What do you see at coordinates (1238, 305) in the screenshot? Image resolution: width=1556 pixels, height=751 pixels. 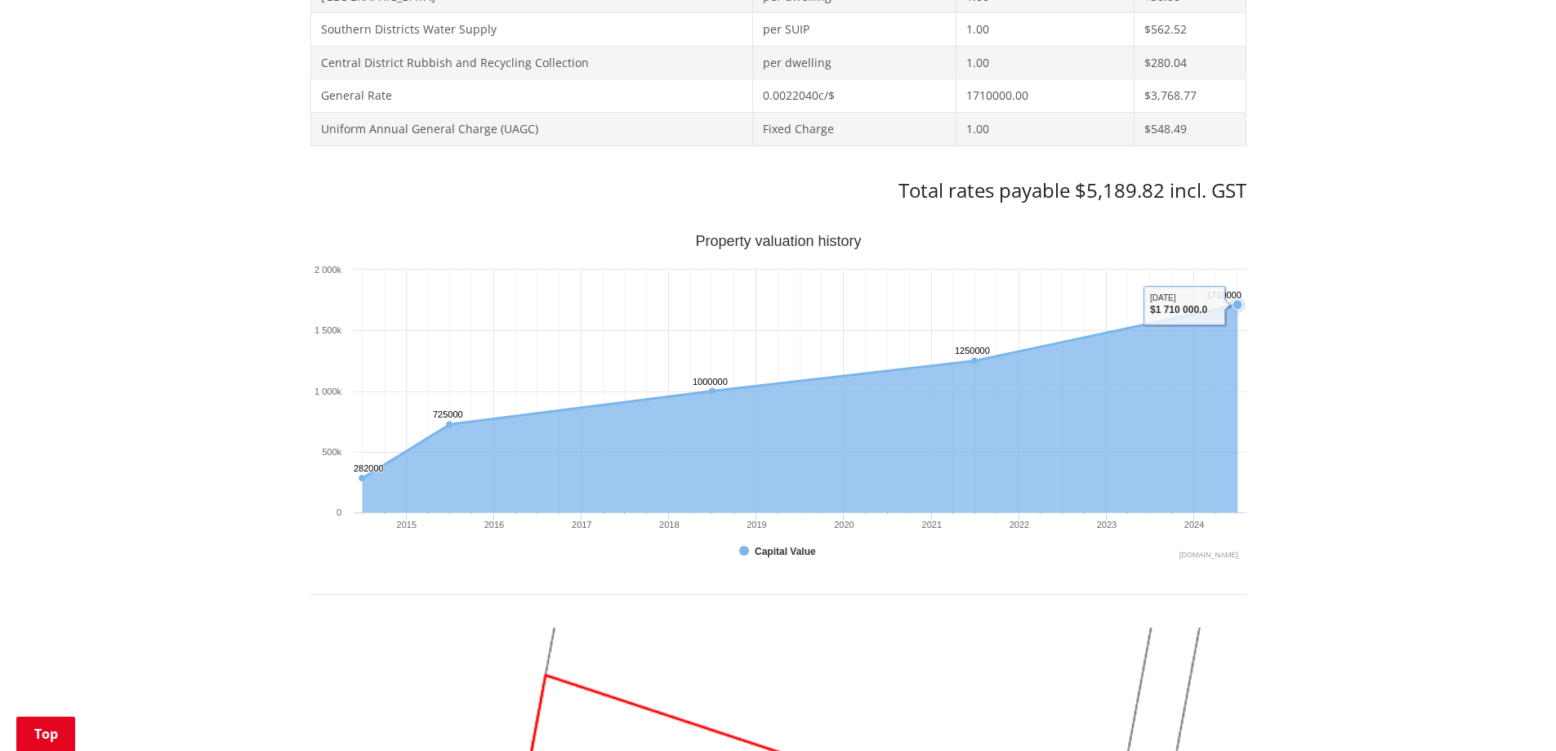 I see `path: Sunday, Jun 30, 12:00, 1,710,000. Capital Value.` at bounding box center [1238, 305].